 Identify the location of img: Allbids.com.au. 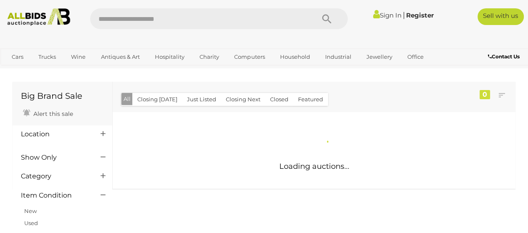
(38, 17).